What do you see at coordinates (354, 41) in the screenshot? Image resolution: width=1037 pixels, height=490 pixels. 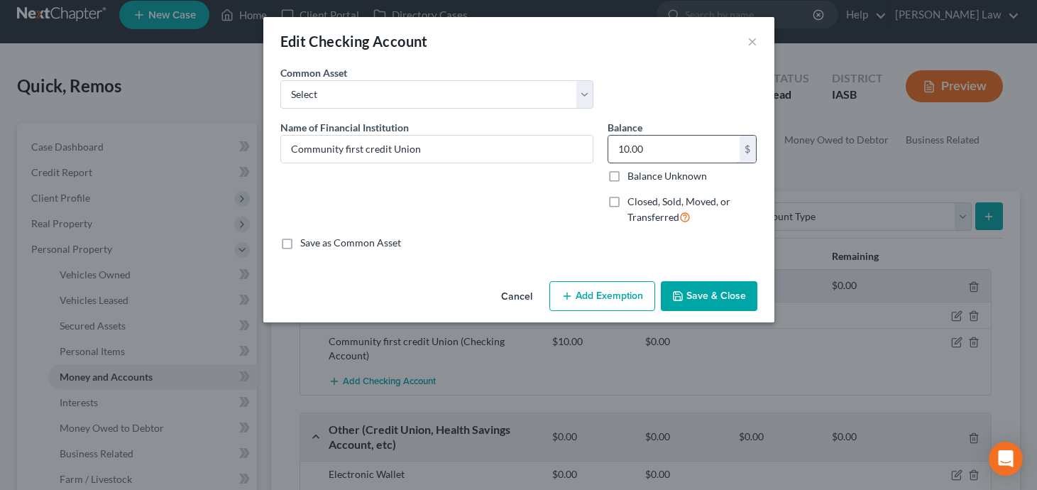 I see `div: Edit Checking Account` at bounding box center [354, 41].